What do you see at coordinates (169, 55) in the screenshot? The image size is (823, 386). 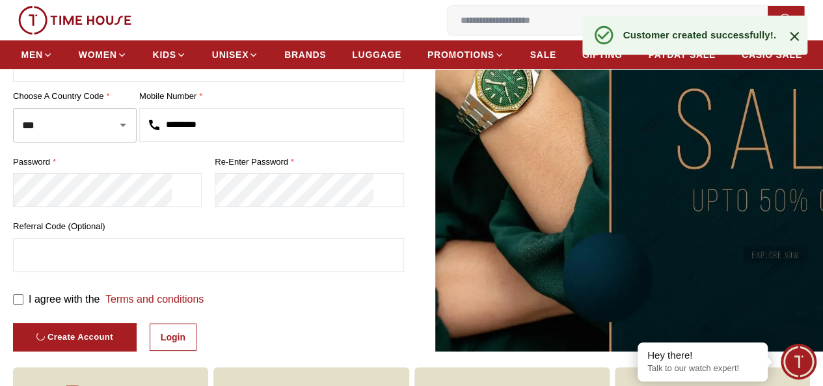 I see `a: KIDS` at bounding box center [169, 55].